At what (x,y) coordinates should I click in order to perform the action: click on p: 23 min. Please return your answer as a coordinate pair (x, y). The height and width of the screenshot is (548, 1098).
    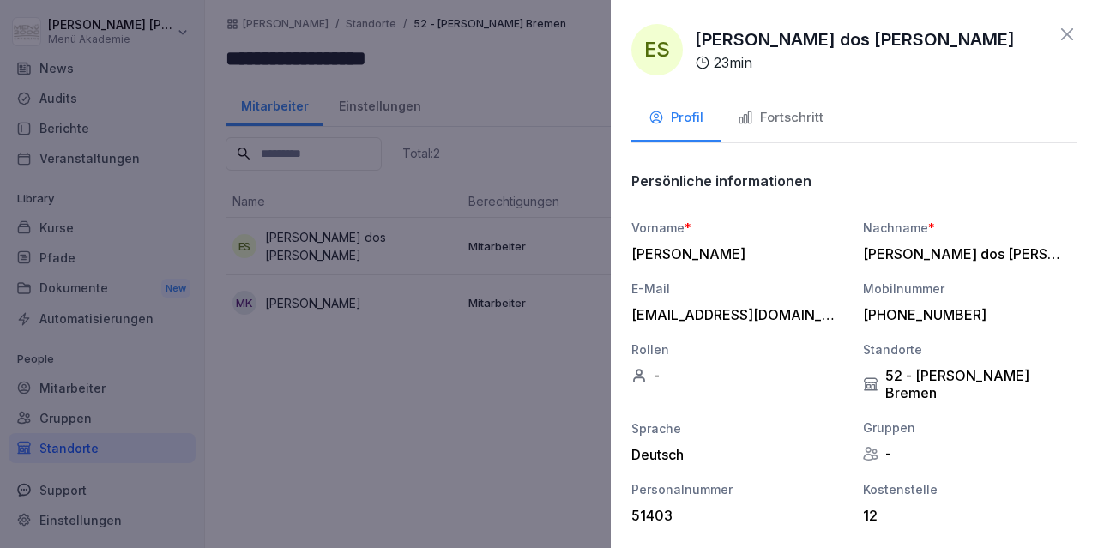
    Looking at the image, I should click on (733, 63).